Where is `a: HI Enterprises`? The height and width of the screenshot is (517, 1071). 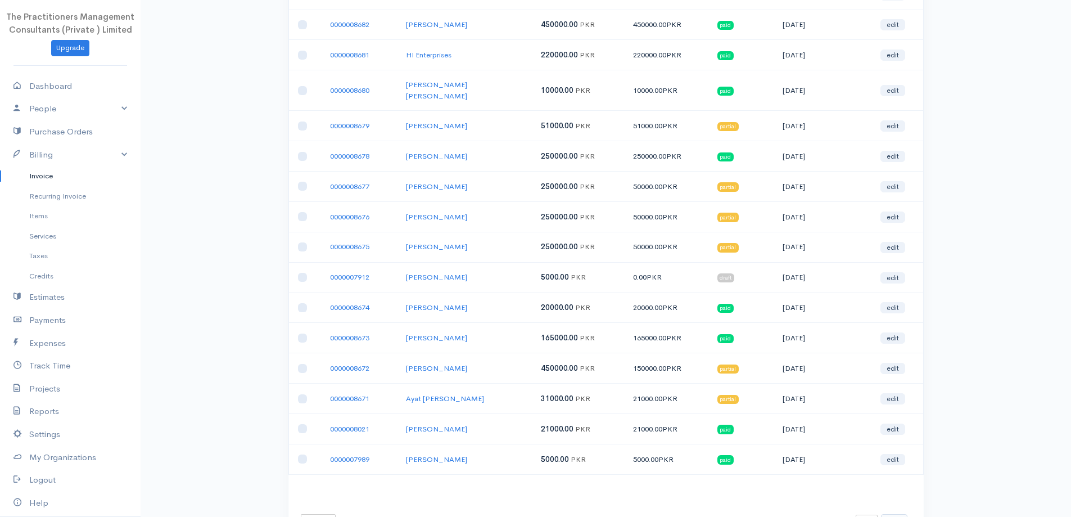
a: HI Enterprises is located at coordinates (428, 55).